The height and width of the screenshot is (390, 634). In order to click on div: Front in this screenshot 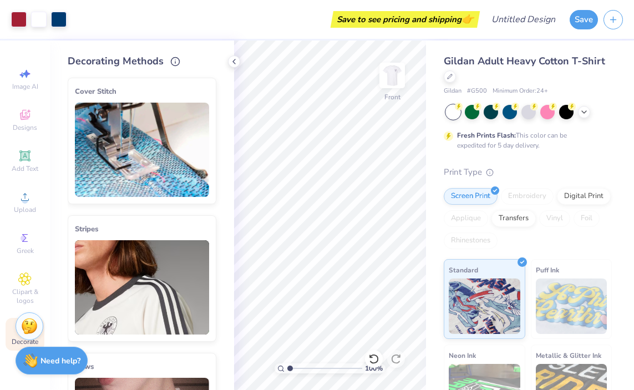, I will do `click(392, 97)`.